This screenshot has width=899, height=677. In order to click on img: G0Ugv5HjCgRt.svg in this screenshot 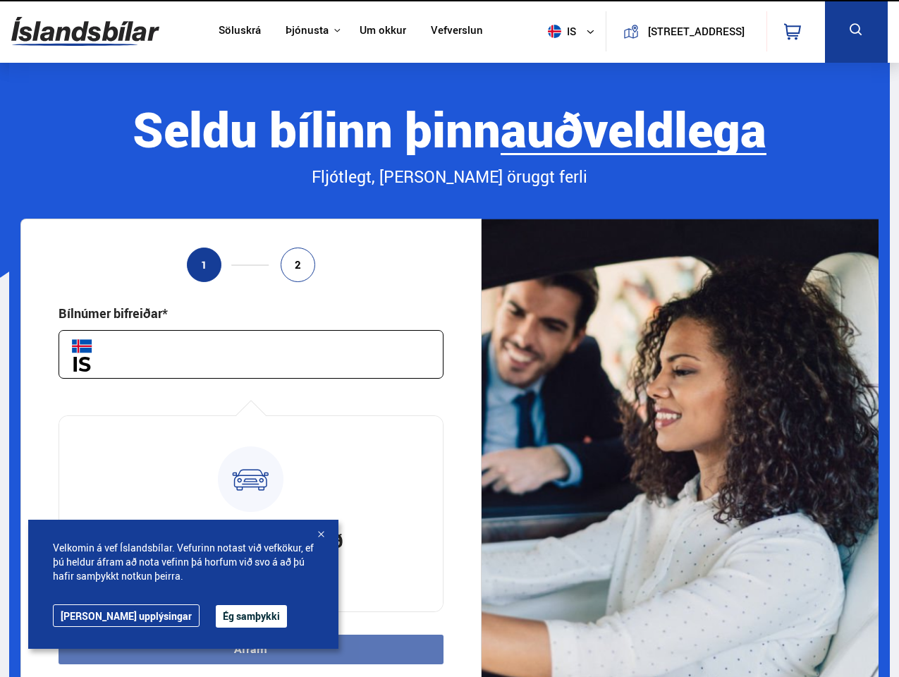, I will do `click(85, 31)`.